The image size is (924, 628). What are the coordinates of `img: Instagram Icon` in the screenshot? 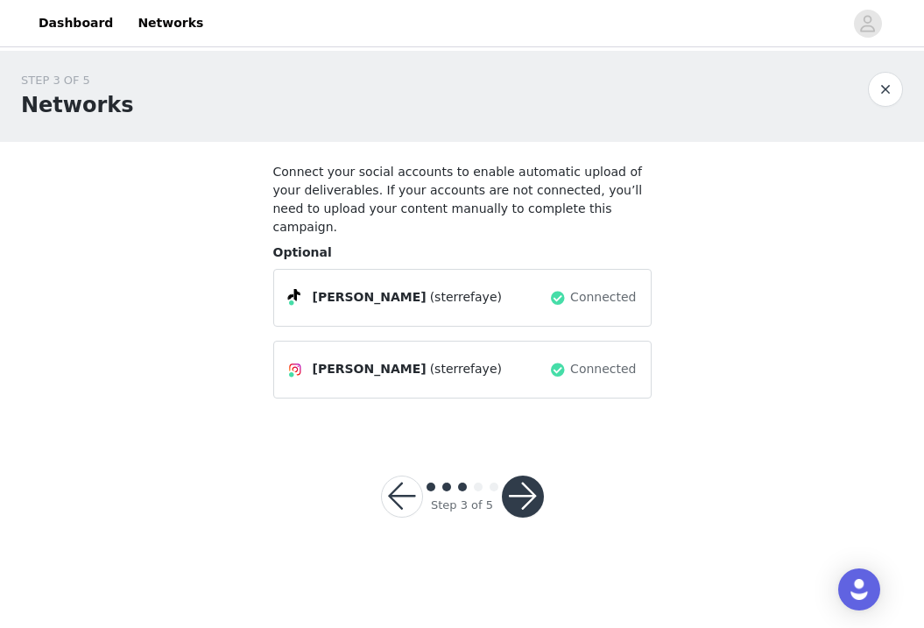 It's located at (295, 370).